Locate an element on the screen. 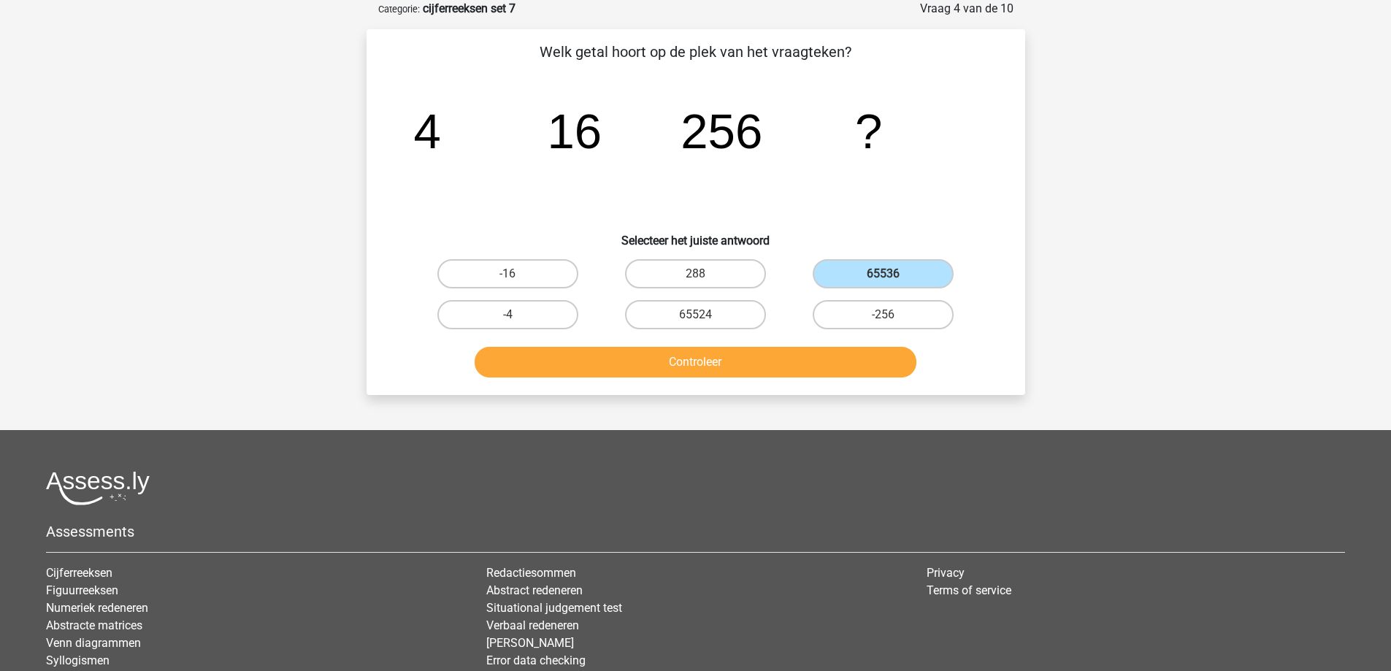 The height and width of the screenshot is (671, 1391). a: Situational judgement test is located at coordinates (554, 607).